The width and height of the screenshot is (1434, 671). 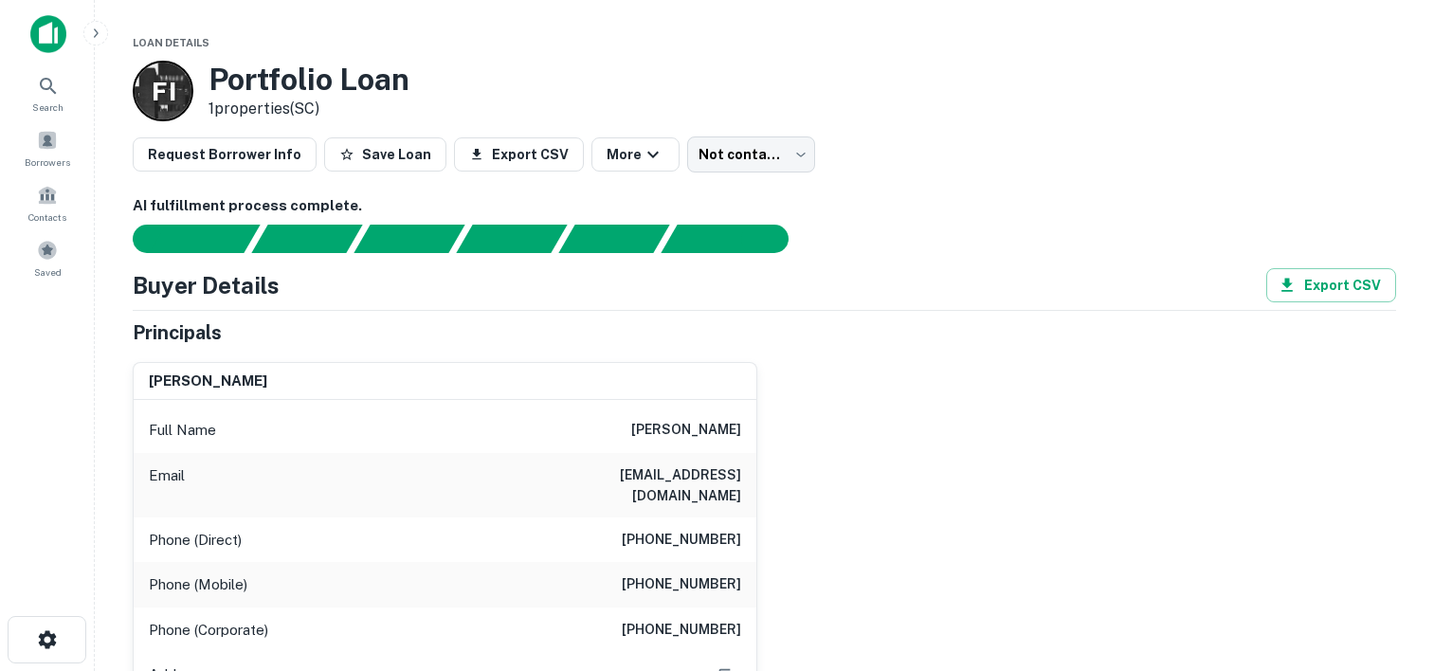 I want to click on div: Sending borrower request to AI..., so click(x=181, y=239).